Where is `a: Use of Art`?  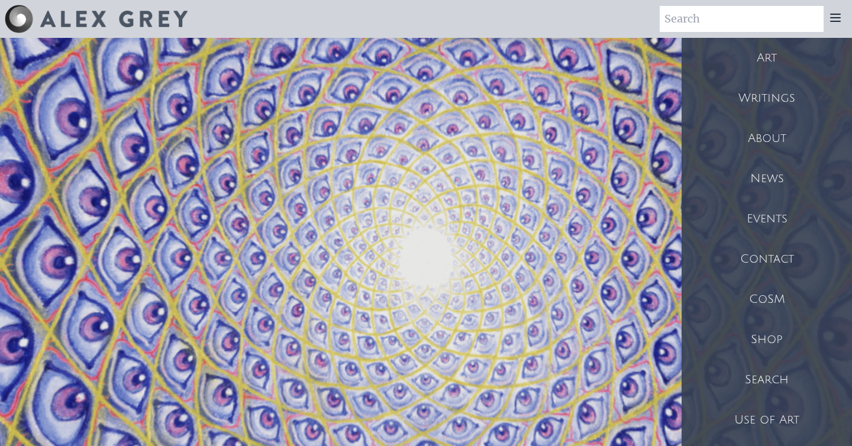 a: Use of Art is located at coordinates (767, 420).